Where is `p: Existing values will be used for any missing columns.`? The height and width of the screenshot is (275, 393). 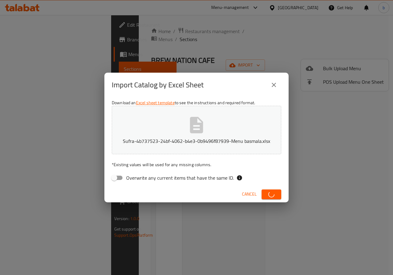
p: Existing values will be used for any missing columns. is located at coordinates (196, 165).